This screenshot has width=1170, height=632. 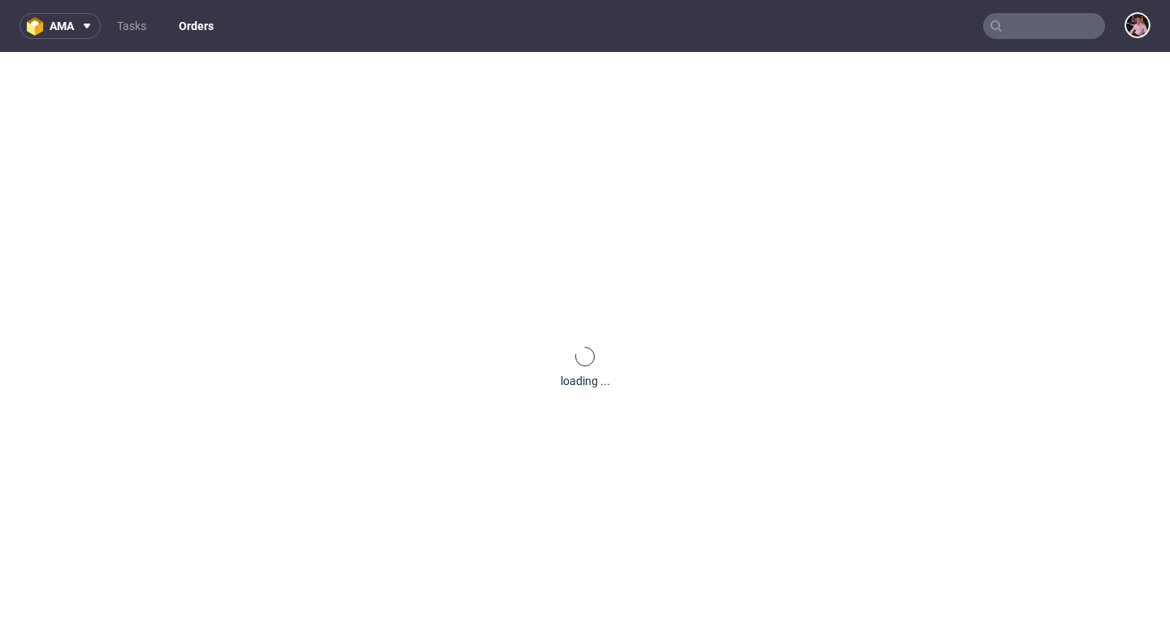 What do you see at coordinates (585, 381) in the screenshot?
I see `div: loading ...` at bounding box center [585, 381].